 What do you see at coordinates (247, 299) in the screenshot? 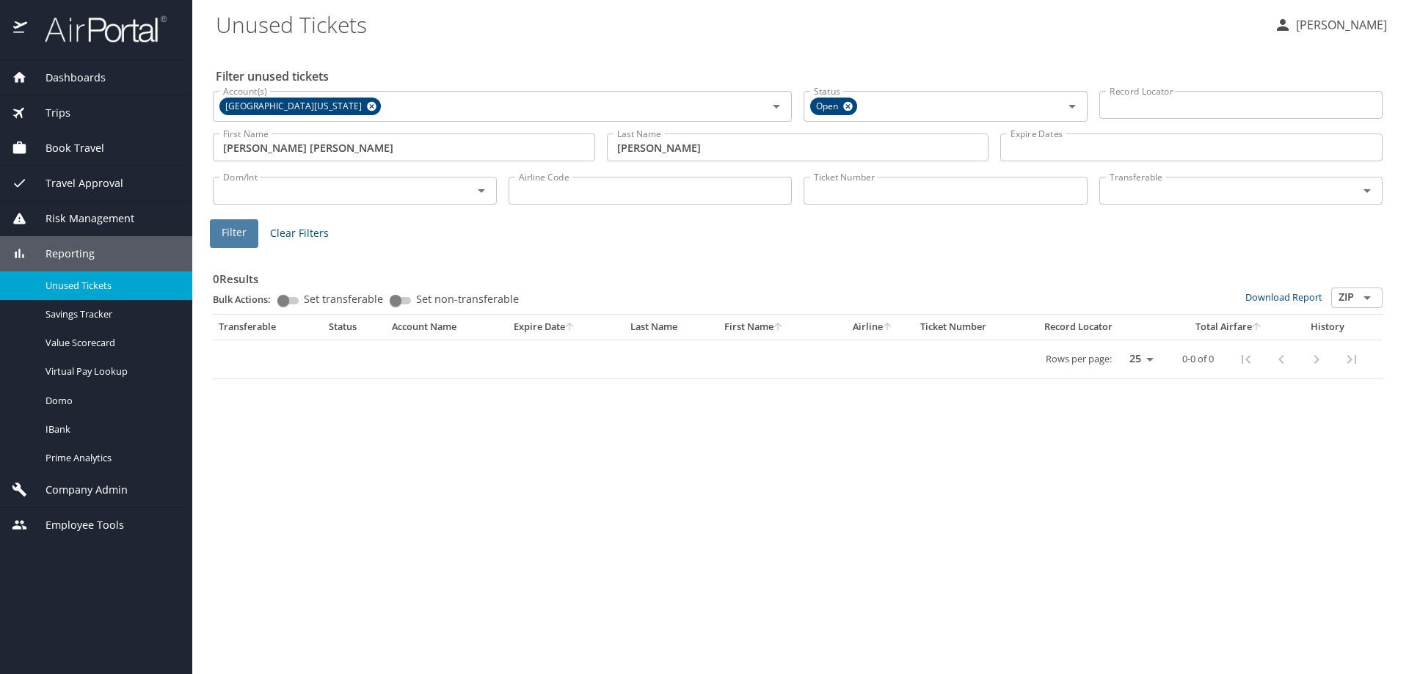
I see `p: Bulk Actions:` at bounding box center [247, 299].